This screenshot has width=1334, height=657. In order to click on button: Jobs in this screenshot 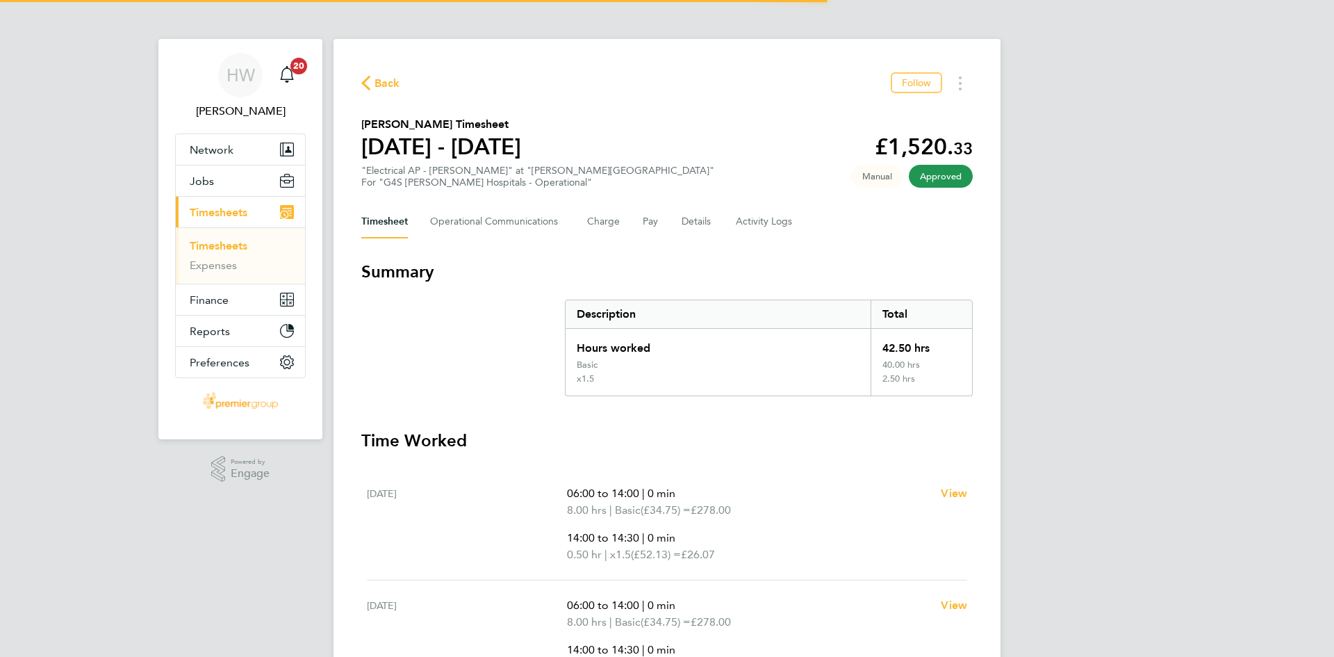, I will do `click(240, 181)`.